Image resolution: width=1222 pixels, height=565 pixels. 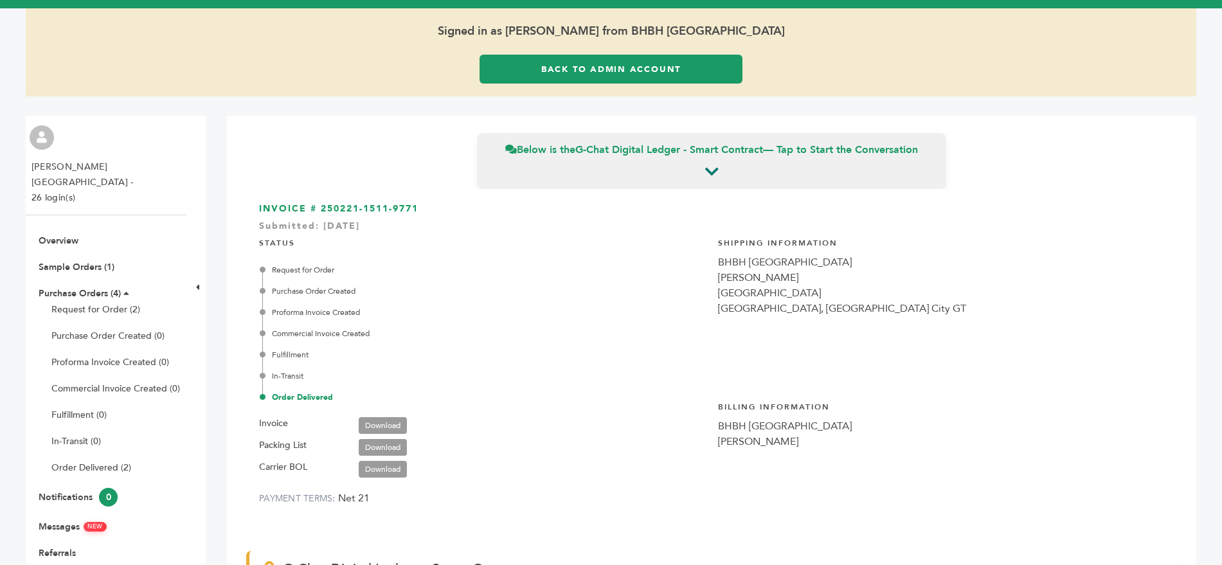 I want to click on a: Notifications0, so click(x=78, y=497).